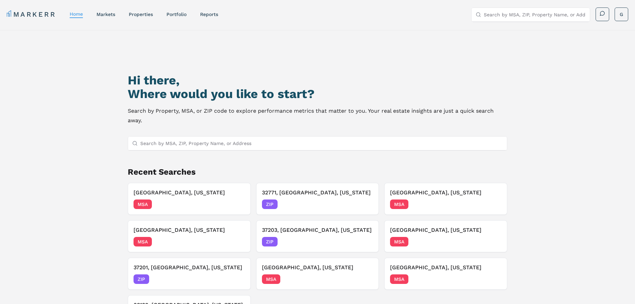 This screenshot has width=635, height=304. What do you see at coordinates (622, 14) in the screenshot?
I see `button: G` at bounding box center [622, 14].